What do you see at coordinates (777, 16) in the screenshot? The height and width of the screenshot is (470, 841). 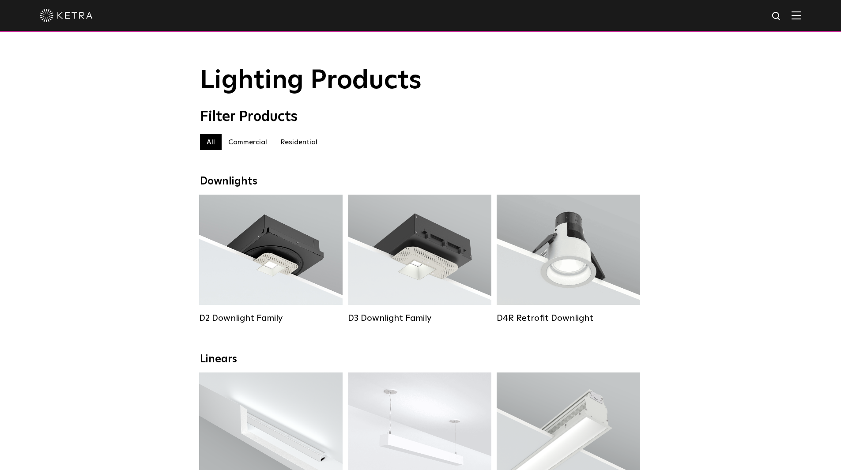 I see `img: search icon` at bounding box center [777, 16].